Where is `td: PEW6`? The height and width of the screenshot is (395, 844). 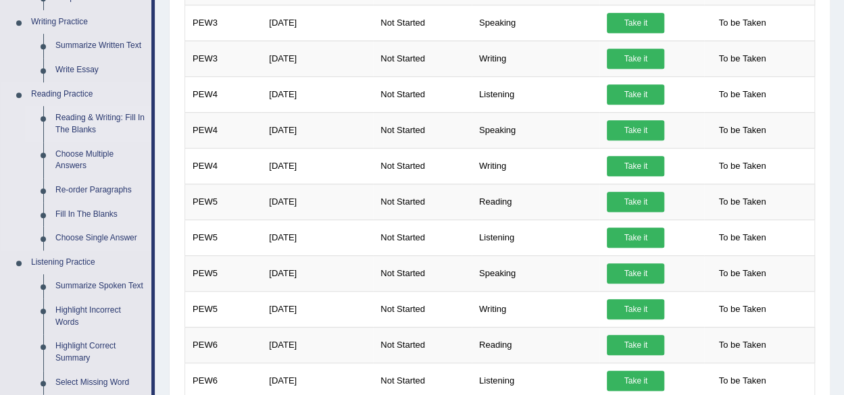
td: PEW6 is located at coordinates (224, 344).